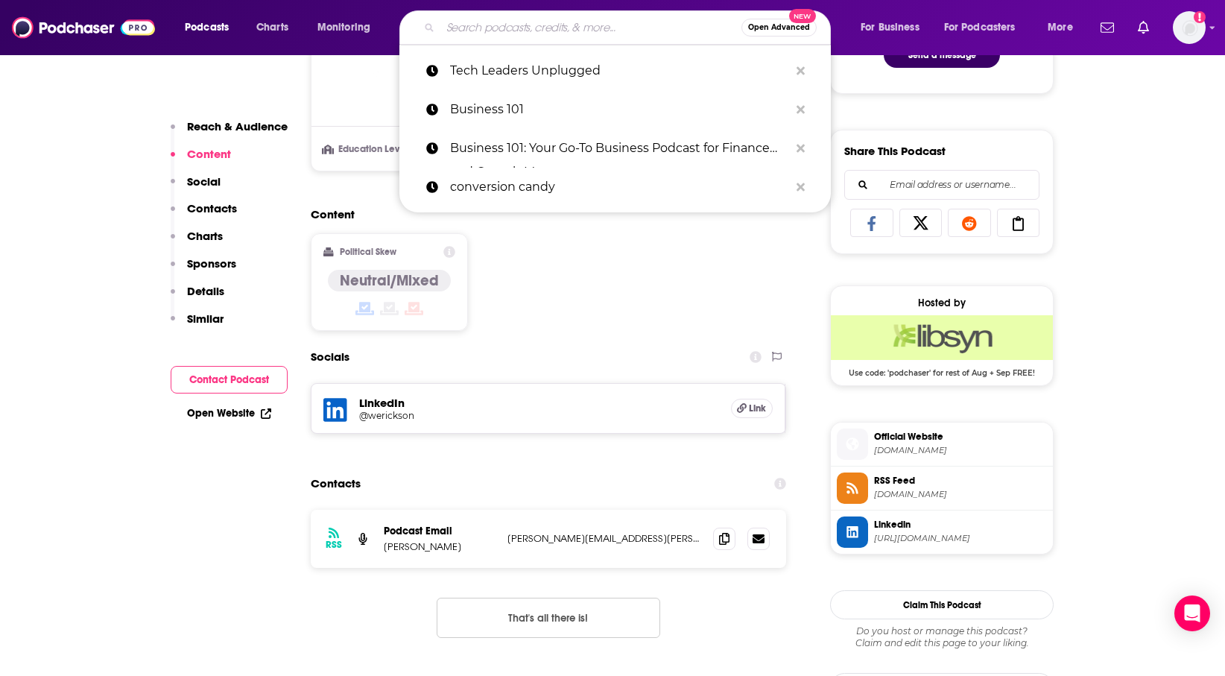 The width and height of the screenshot is (1225, 676). I want to click on p: Social, so click(203, 181).